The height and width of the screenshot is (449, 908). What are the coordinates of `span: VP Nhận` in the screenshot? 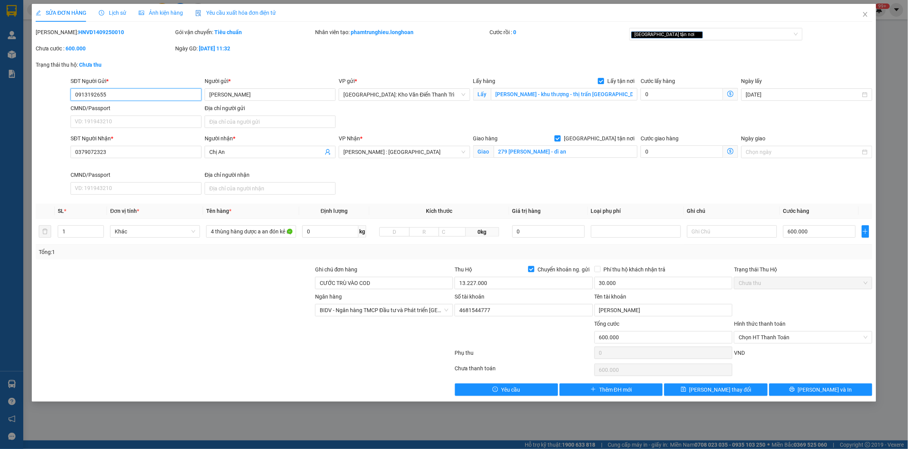 It's located at (349, 138).